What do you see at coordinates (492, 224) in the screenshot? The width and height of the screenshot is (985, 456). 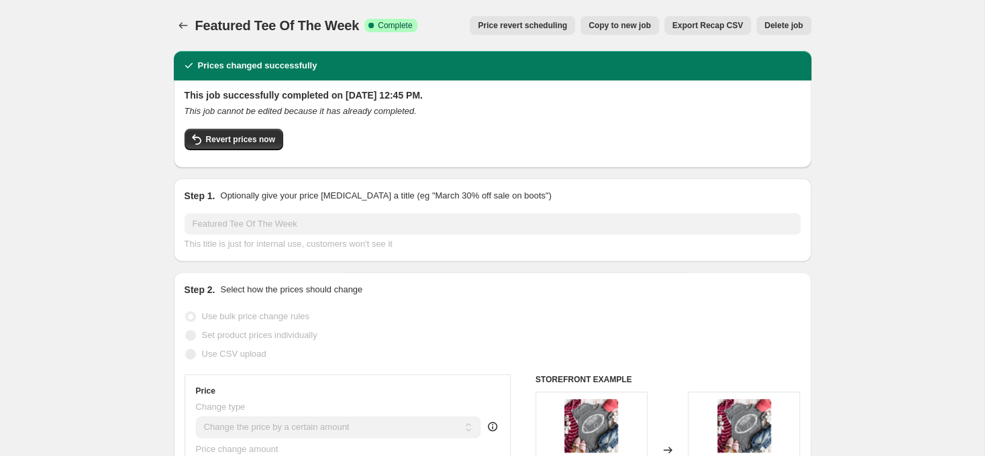 I see `input: 30% off holiday sale` at bounding box center [492, 224].